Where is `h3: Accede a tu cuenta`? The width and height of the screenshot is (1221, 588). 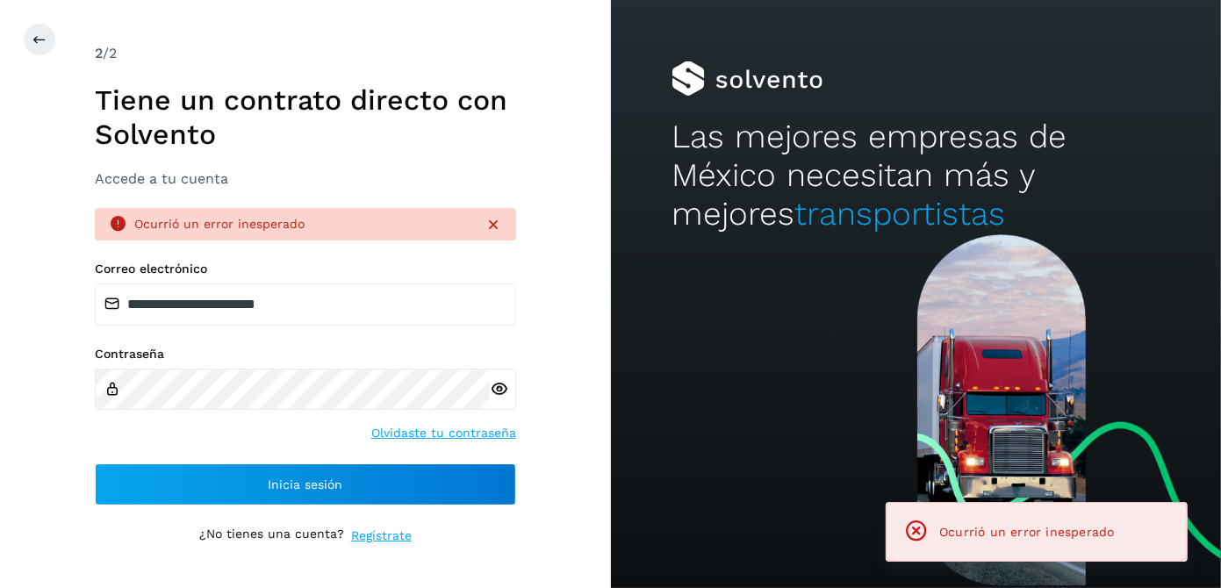 h3: Accede a tu cuenta is located at coordinates (305, 178).